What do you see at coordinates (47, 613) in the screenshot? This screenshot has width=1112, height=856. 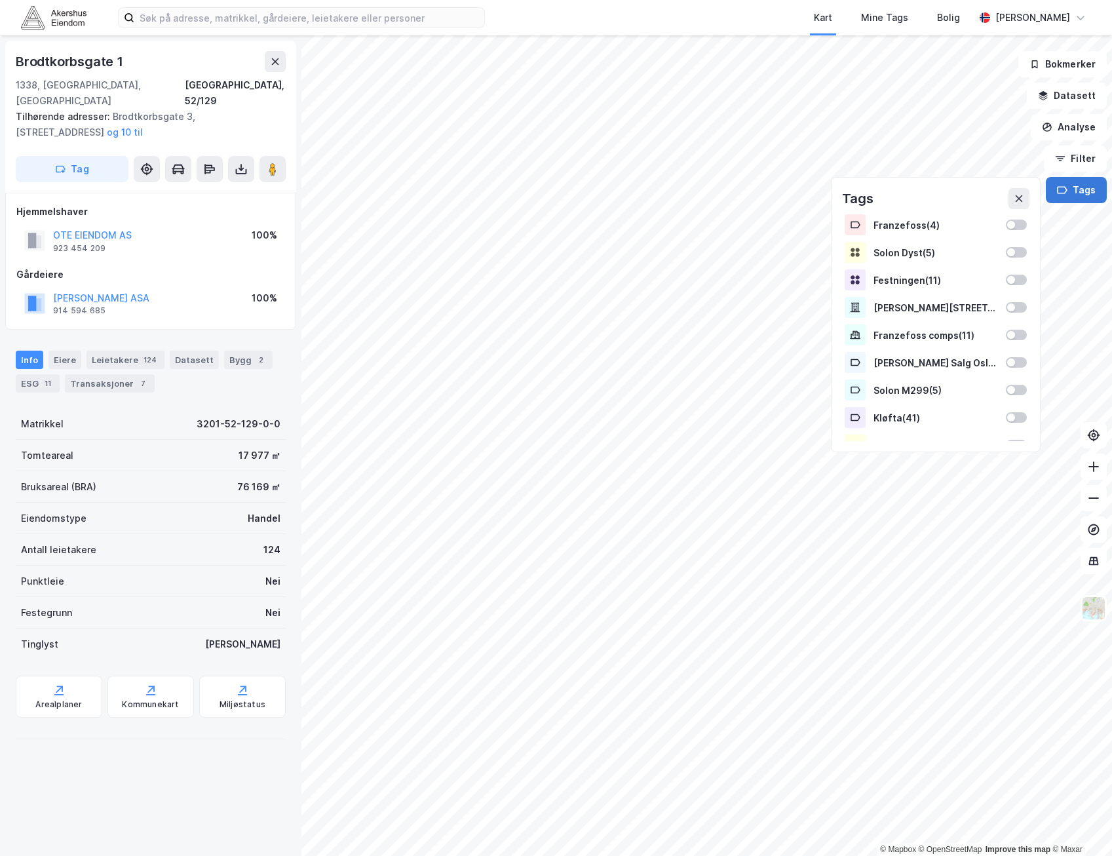 I see `div: Festegrunn` at bounding box center [47, 613].